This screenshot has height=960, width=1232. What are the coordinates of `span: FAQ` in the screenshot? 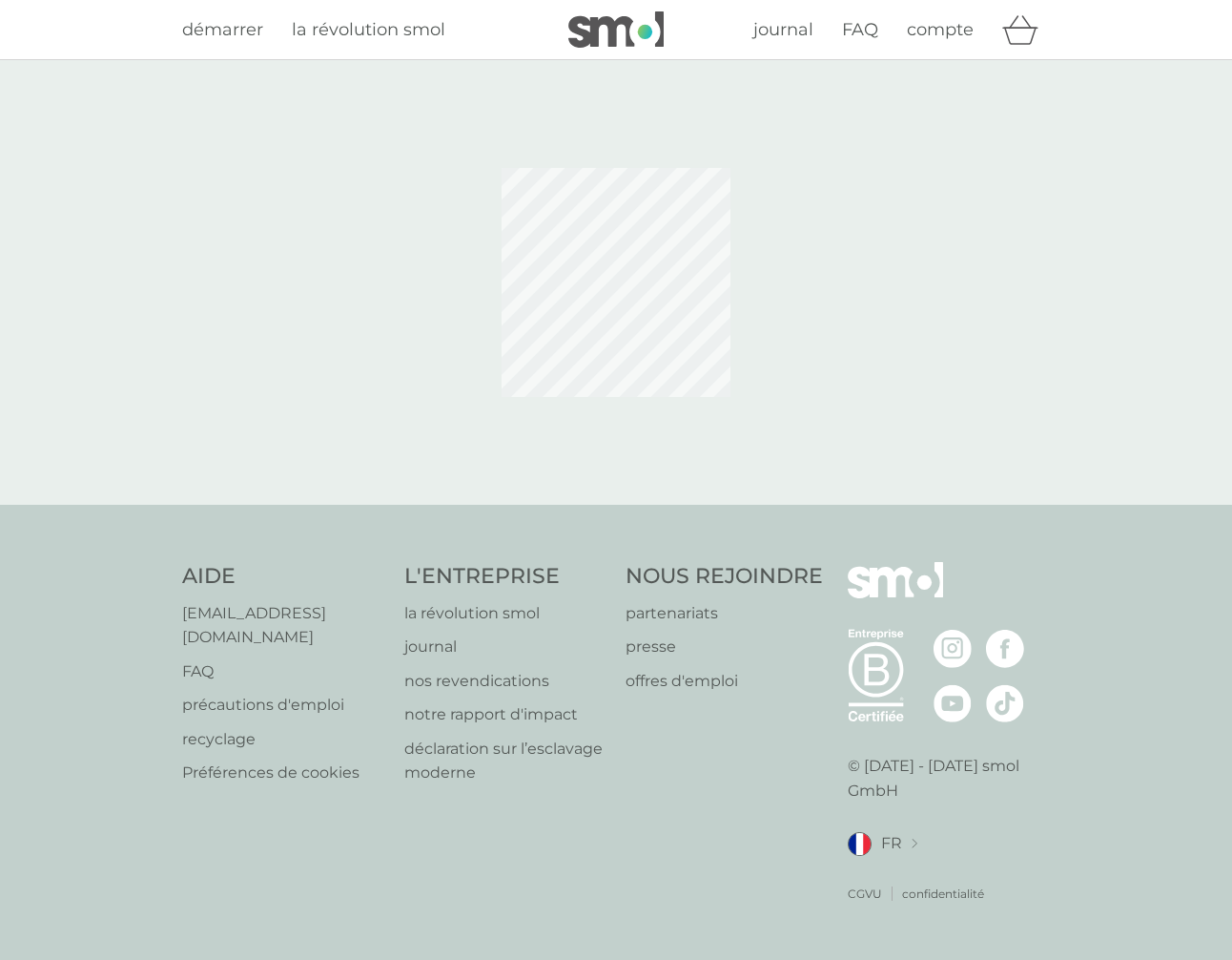 It's located at (861, 29).